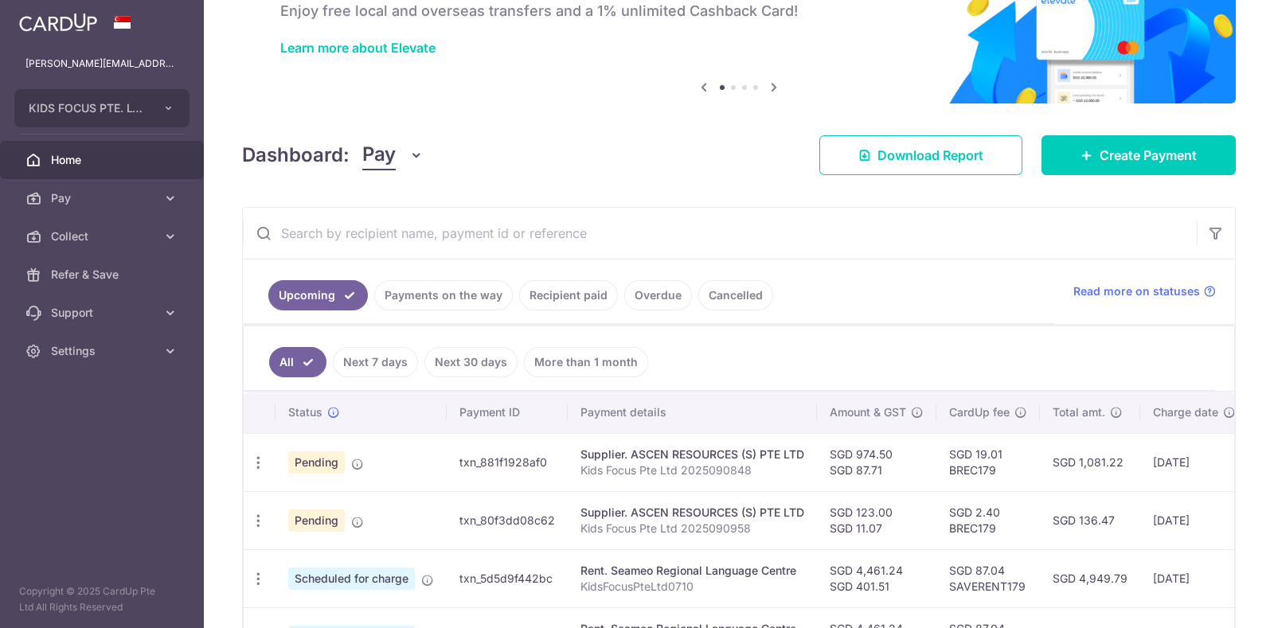  What do you see at coordinates (692, 529) in the screenshot?
I see `p: Kids Focus Pte Ltd 2025090958` at bounding box center [692, 529].